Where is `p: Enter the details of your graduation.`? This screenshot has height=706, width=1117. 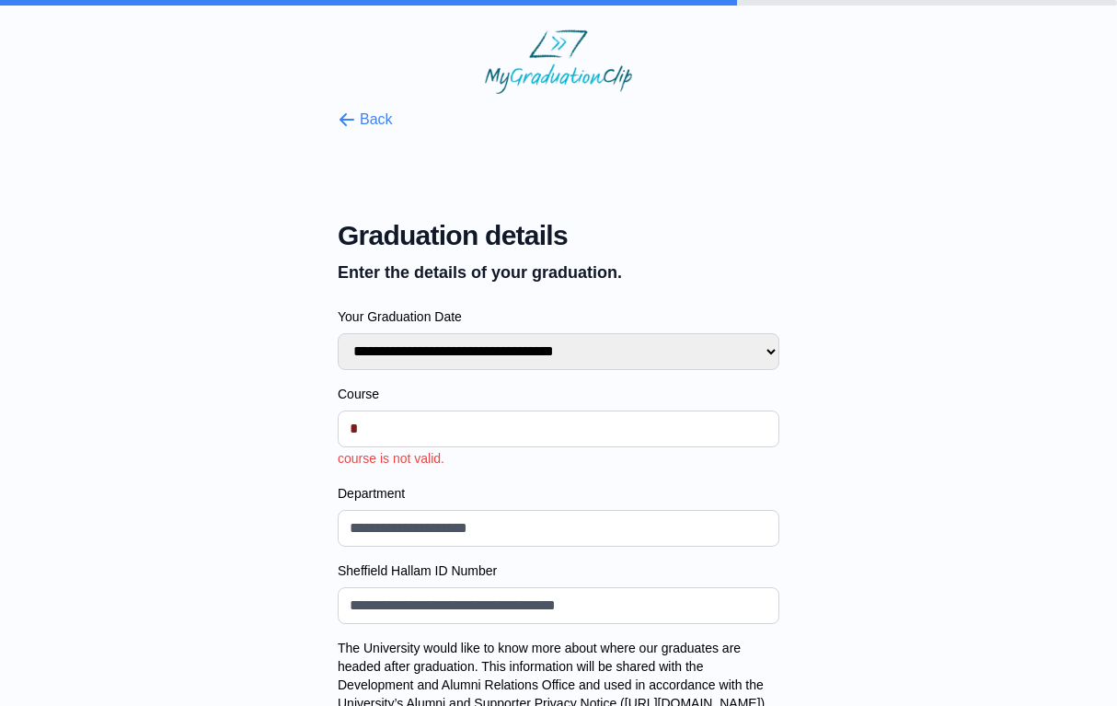 p: Enter the details of your graduation. is located at coordinates (559, 272).